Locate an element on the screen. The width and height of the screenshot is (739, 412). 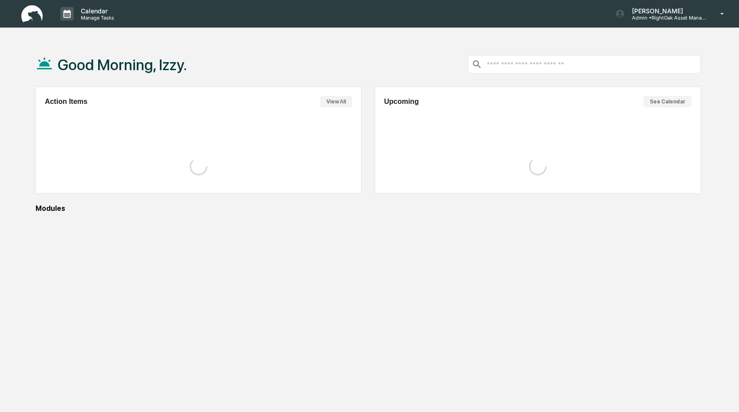
h2: Upcoming is located at coordinates (401, 102).